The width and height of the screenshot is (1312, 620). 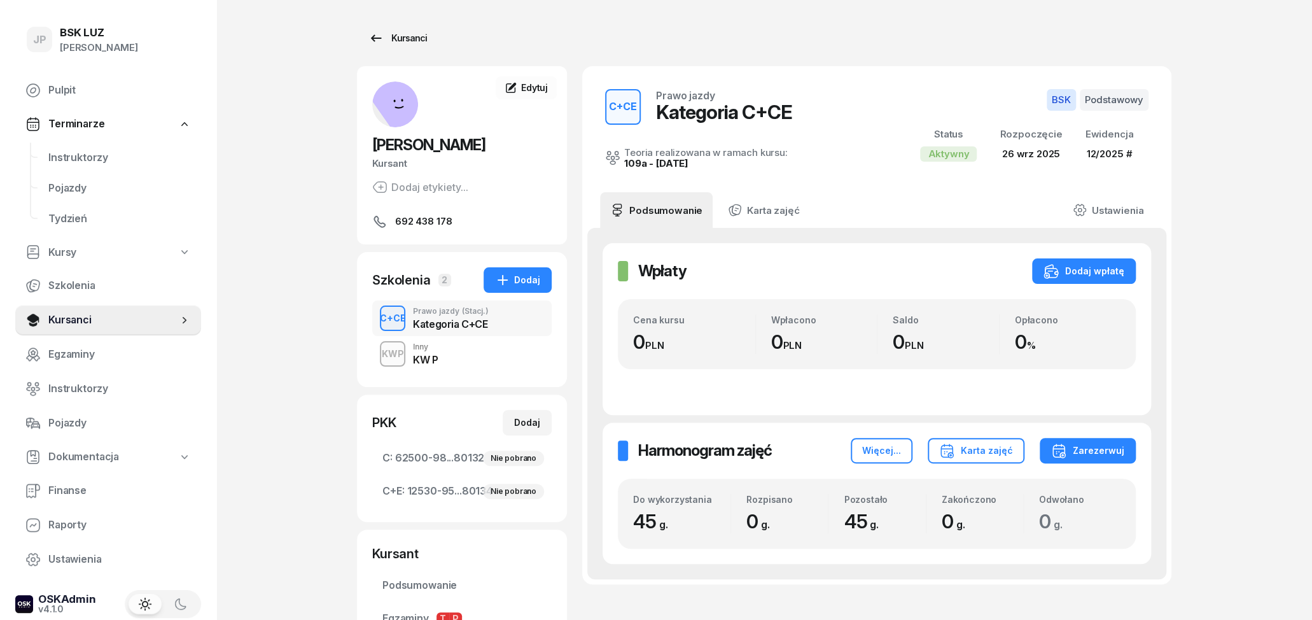 What do you see at coordinates (527, 423) in the screenshot?
I see `button: Dodaj` at bounding box center [527, 423].